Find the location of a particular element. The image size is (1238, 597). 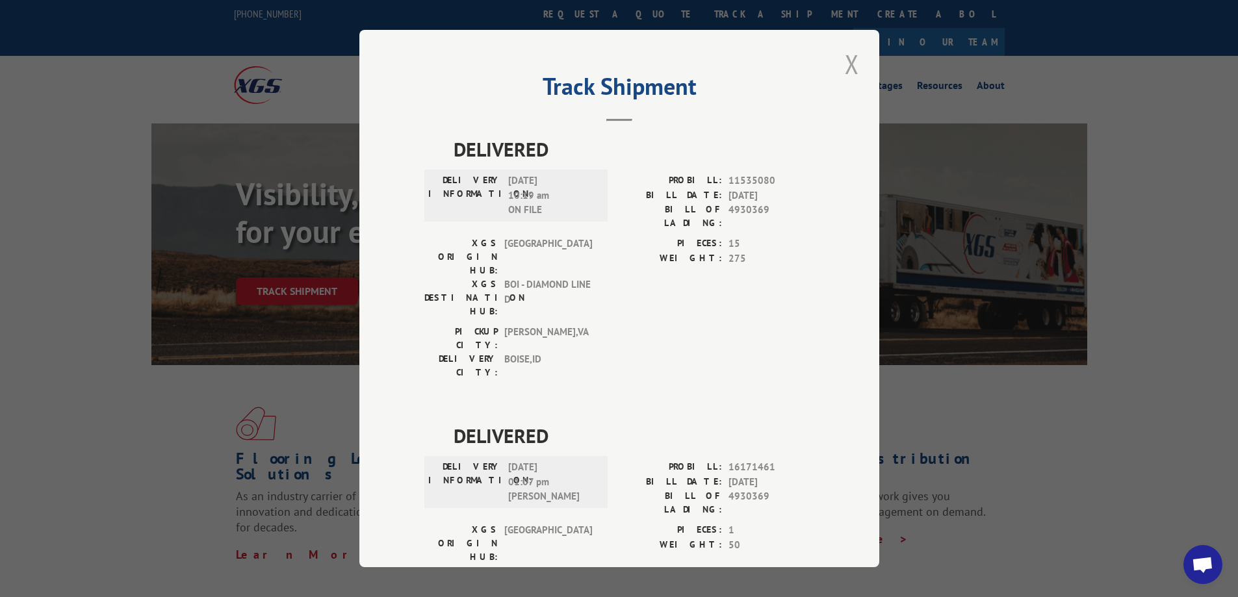

label: XGS DESTINATION HUB: is located at coordinates (461, 298).